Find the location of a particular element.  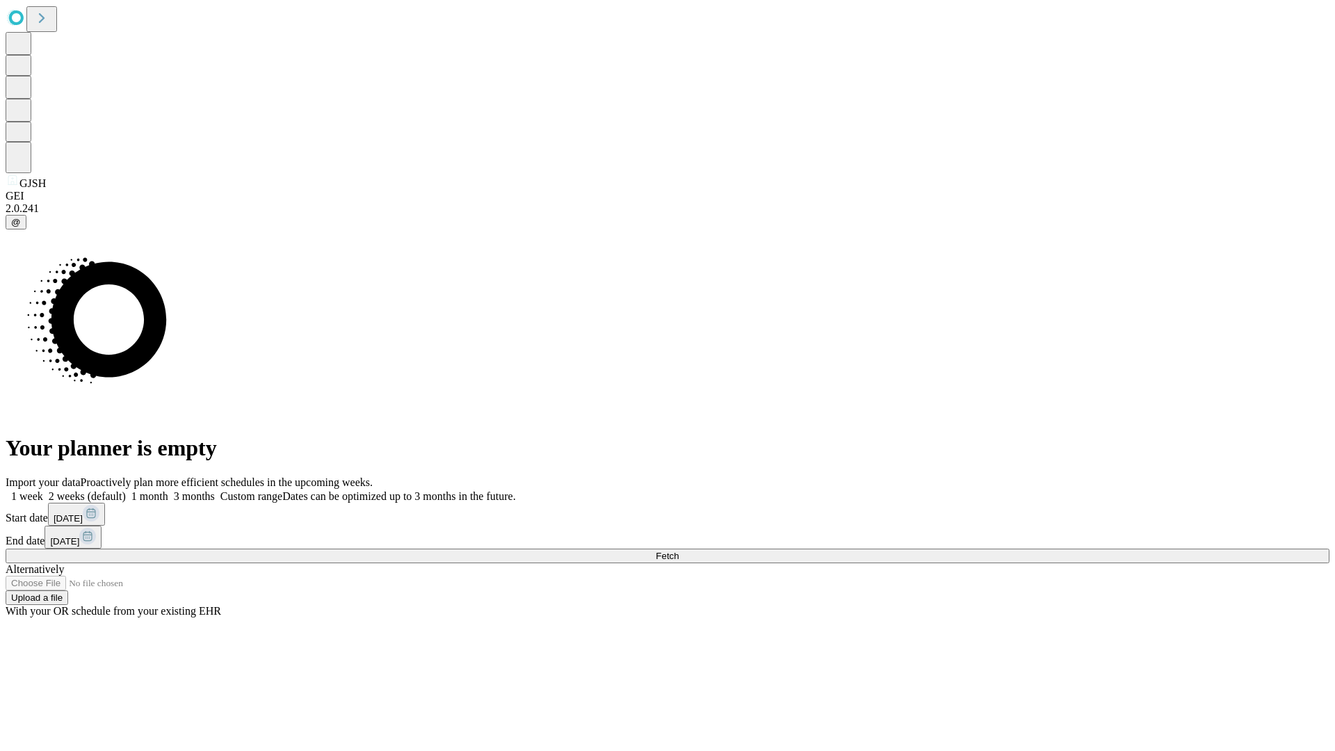

span: 1 month is located at coordinates (149, 496).